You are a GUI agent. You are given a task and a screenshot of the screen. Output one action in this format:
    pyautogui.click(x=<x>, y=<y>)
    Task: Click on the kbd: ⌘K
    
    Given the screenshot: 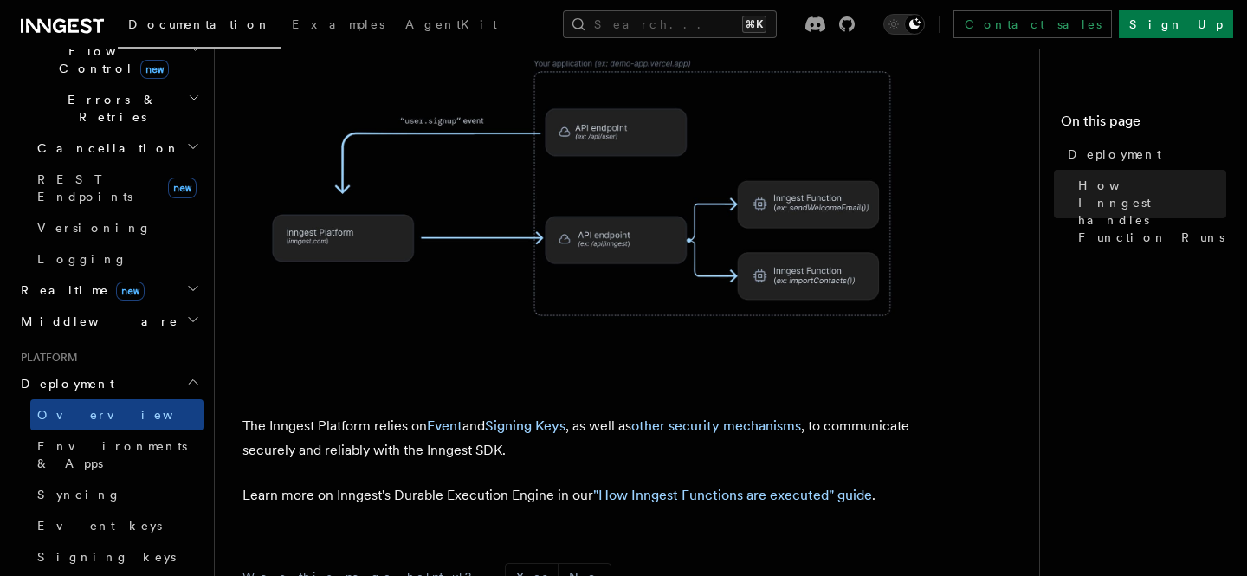 What is the action you would take?
    pyautogui.click(x=754, y=24)
    